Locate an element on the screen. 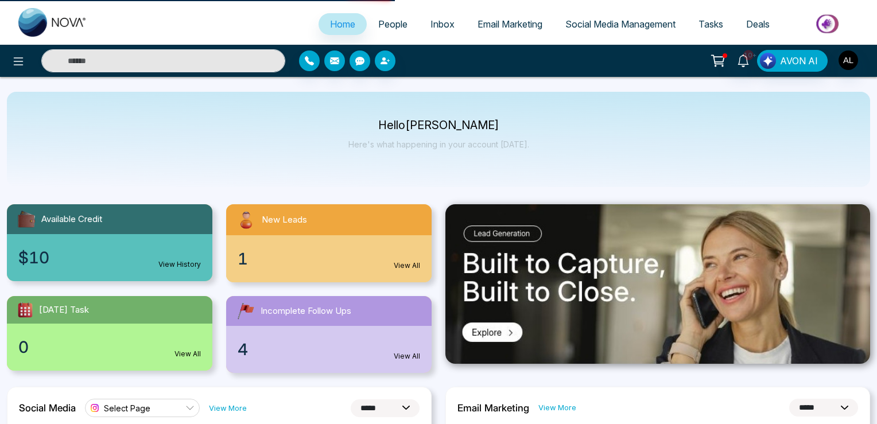 This screenshot has width=877, height=424. span: Incomplete Follow Ups is located at coordinates (306, 311).